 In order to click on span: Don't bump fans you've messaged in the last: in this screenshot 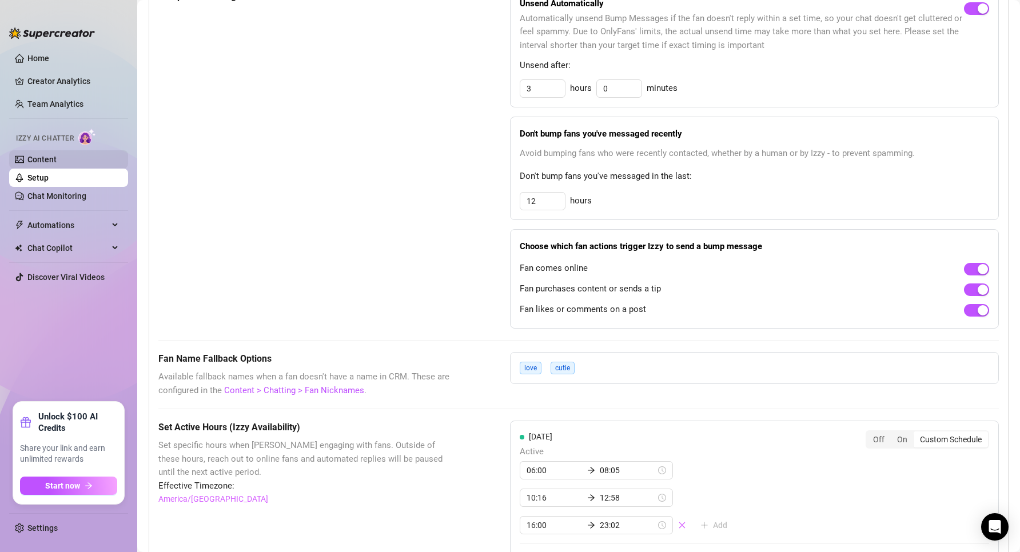, I will do `click(754, 177)`.